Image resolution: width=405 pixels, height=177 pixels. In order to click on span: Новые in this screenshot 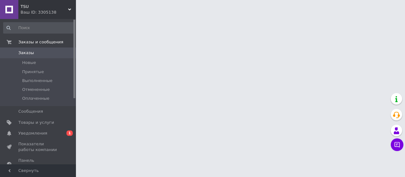, I will do `click(29, 63)`.